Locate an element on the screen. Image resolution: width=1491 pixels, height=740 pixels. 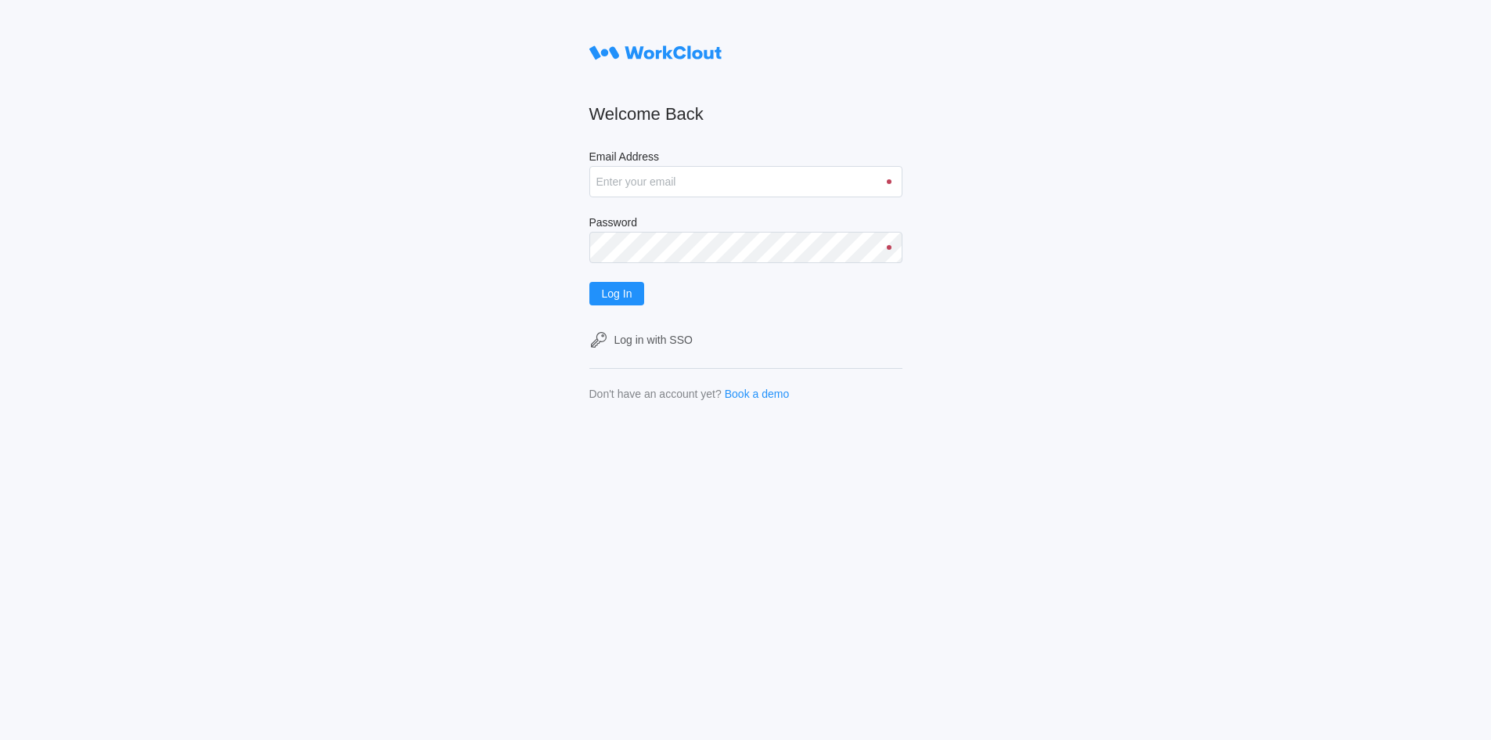
div: Log in with SSO is located at coordinates (654, 340).